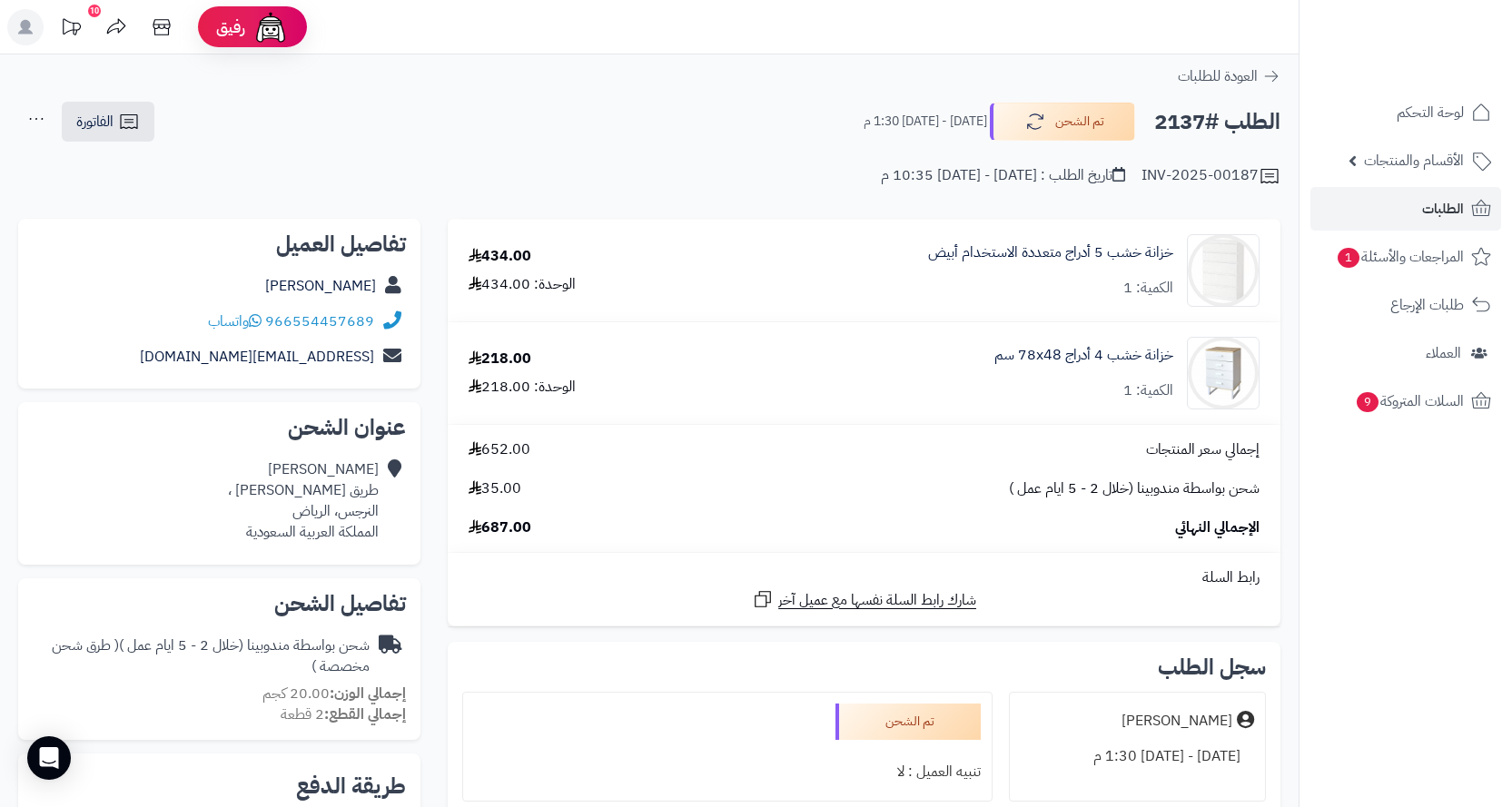 The height and width of the screenshot is (807, 1512). What do you see at coordinates (522, 284) in the screenshot?
I see `div: الوحدة: 434.00` at bounding box center [522, 284].